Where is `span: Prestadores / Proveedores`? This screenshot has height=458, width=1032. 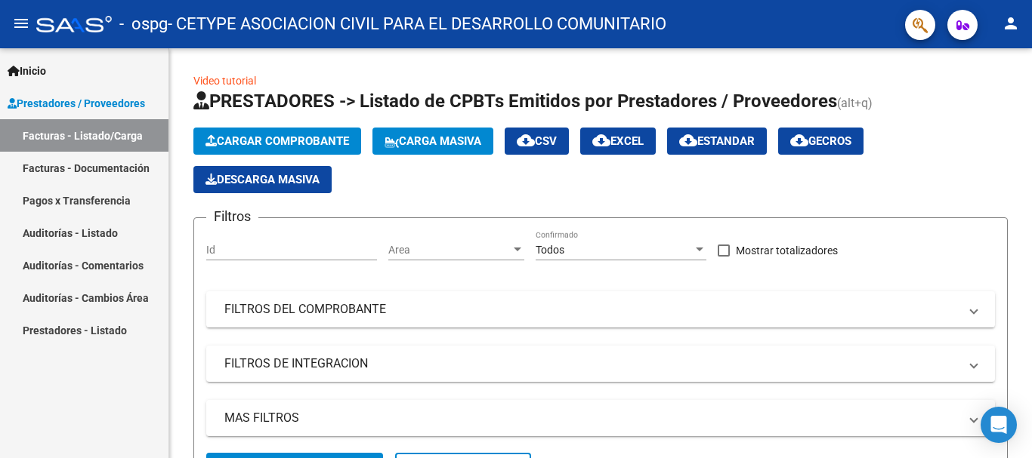
span: Prestadores / Proveedores is located at coordinates (76, 103).